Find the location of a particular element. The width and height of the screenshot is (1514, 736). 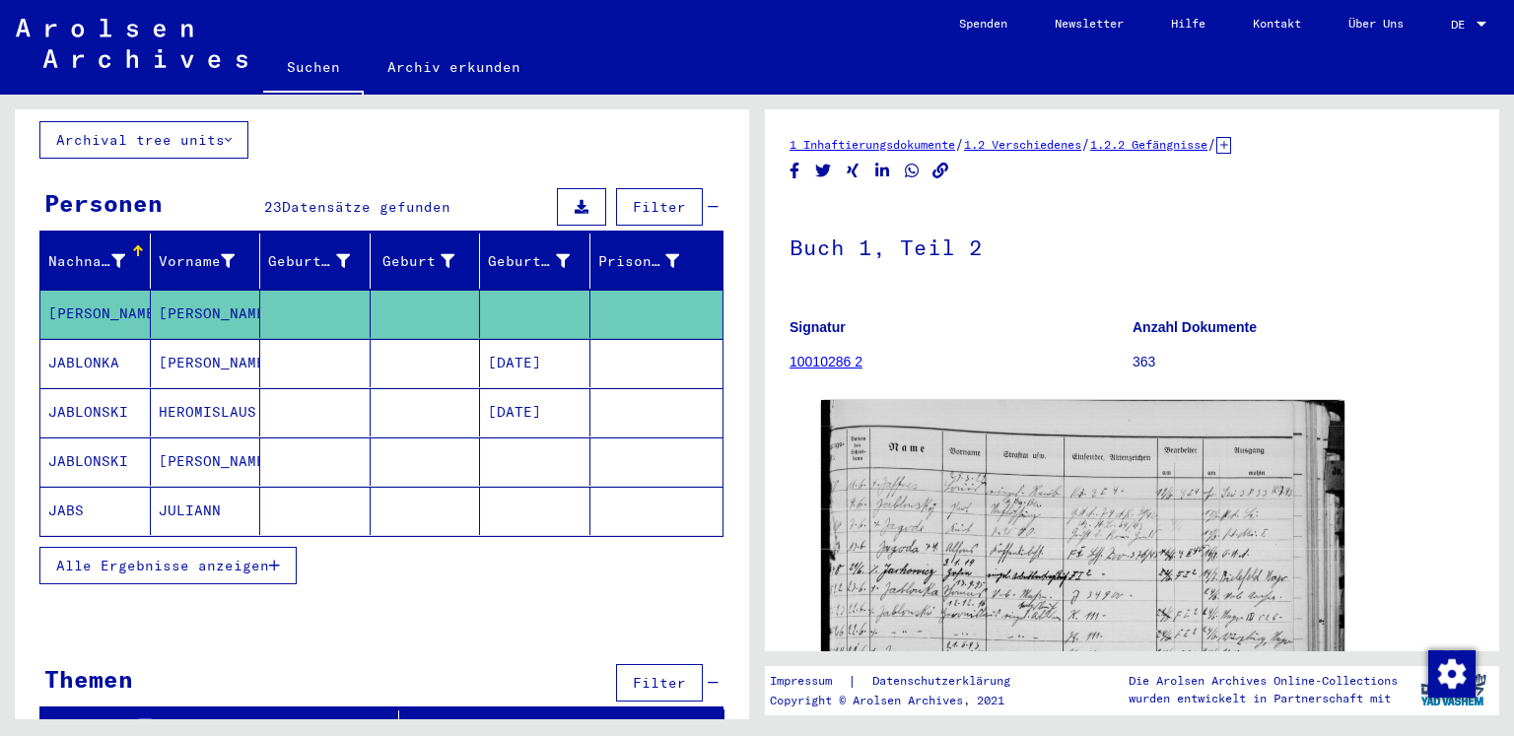

mat-header-cell: Prisoner # is located at coordinates (656, 261).